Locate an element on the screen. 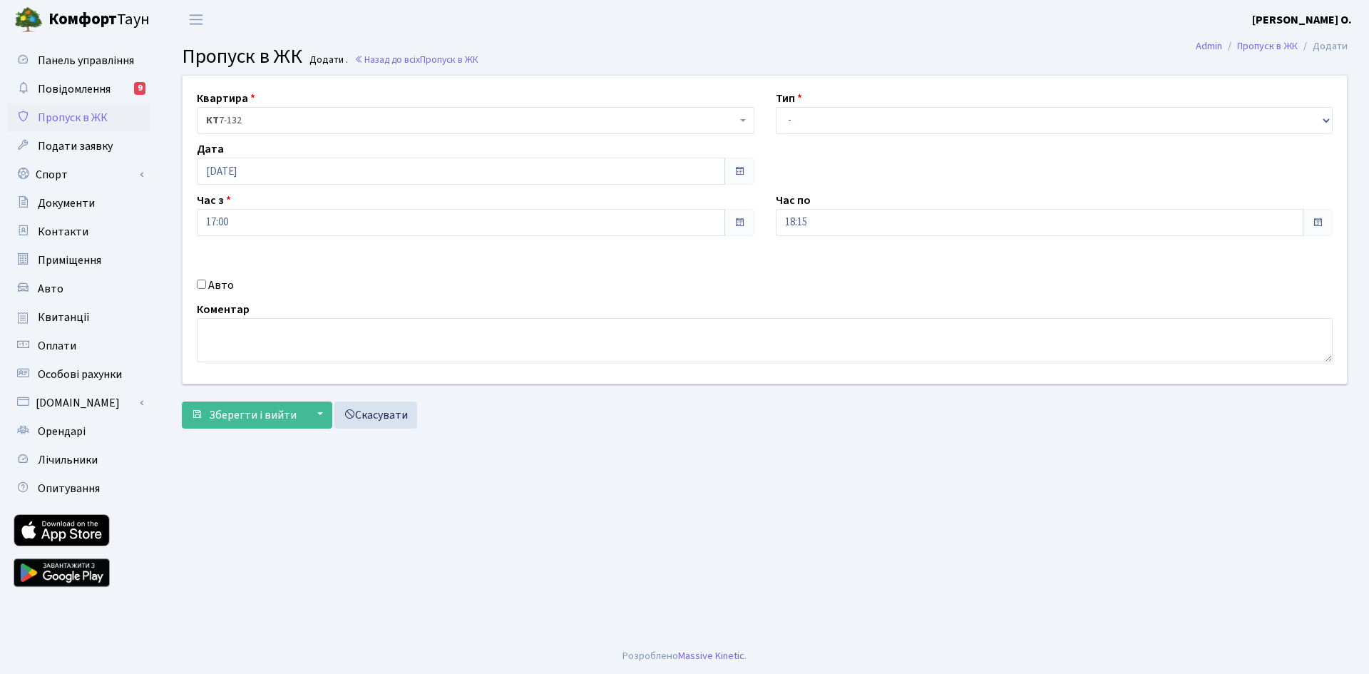 The width and height of the screenshot is (1369, 674). b: КТ is located at coordinates (213, 121).